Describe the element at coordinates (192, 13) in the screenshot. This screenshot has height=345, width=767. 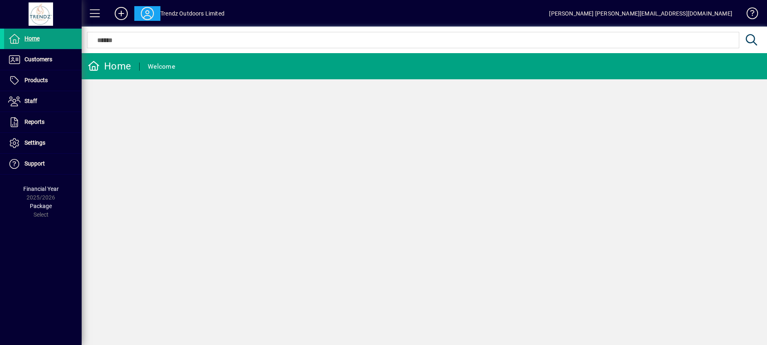
I see `div: Trendz Outdoors Limited` at that location.